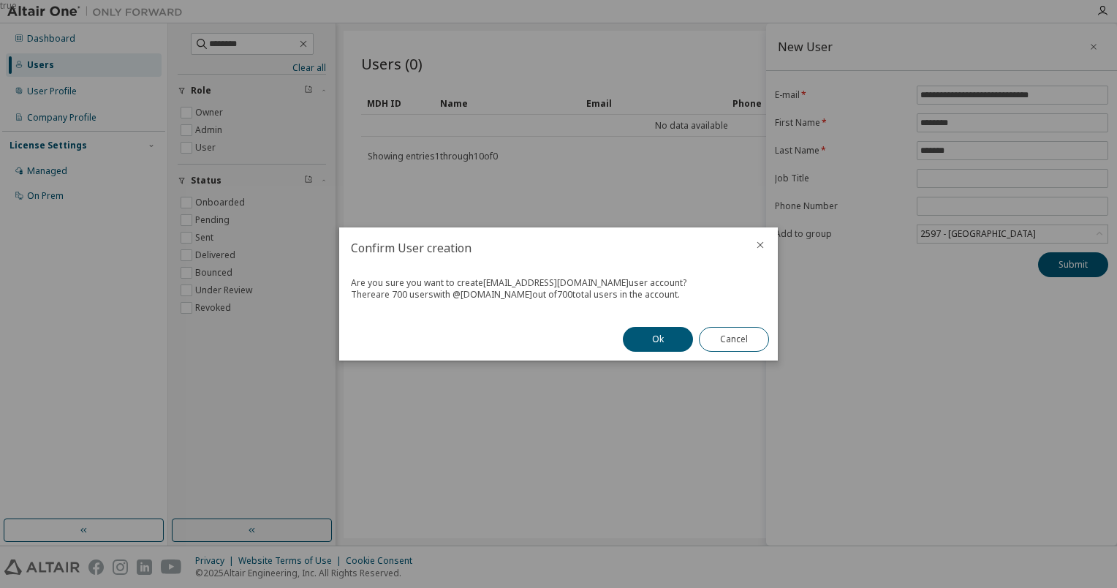  Describe the element at coordinates (734, 339) in the screenshot. I see `button: Cancel` at that location.